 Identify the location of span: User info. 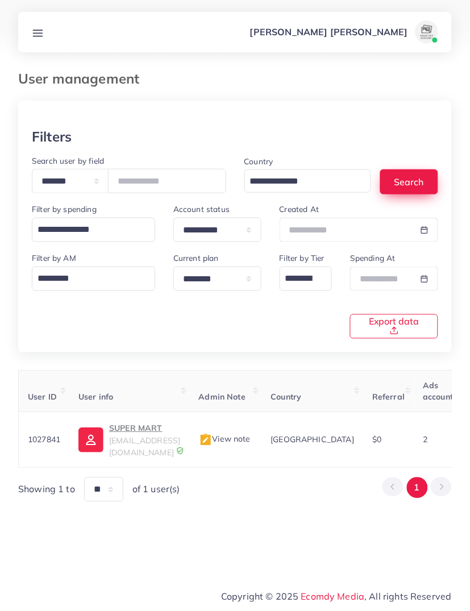
(96, 398).